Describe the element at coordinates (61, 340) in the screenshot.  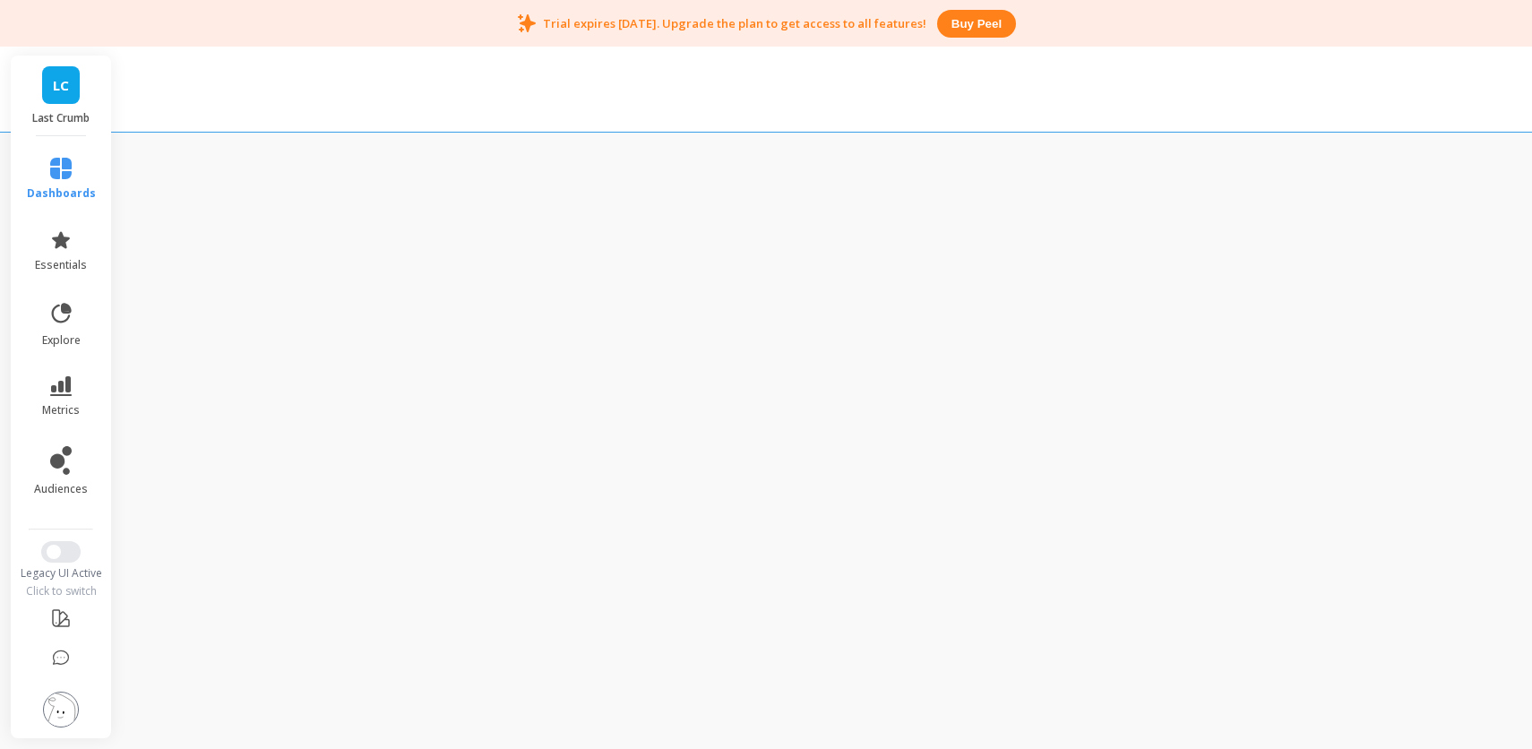
I see `span: explore` at that location.